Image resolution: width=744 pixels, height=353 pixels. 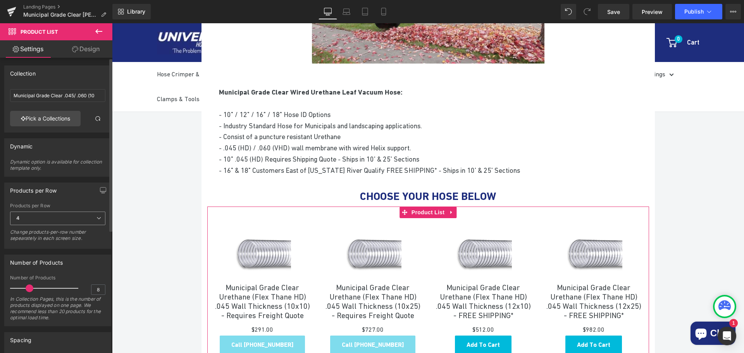 What do you see at coordinates (316, 91) in the screenshot?
I see `p: - 10" / 12" / 16" / 18" Hose ID Options` at bounding box center [316, 91].